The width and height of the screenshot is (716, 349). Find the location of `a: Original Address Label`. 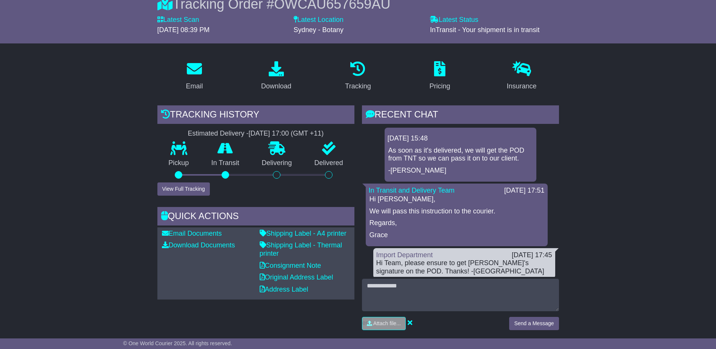

a: Original Address Label is located at coordinates (296, 277).